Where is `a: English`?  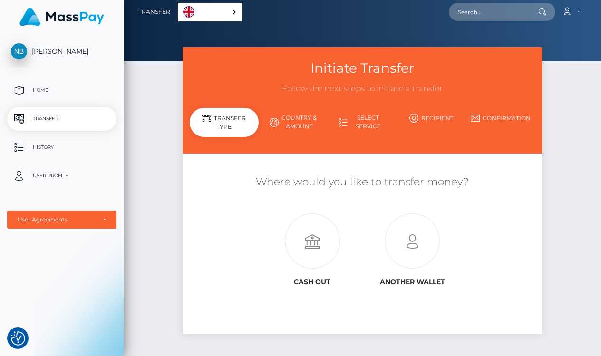 a: English is located at coordinates (210, 12).